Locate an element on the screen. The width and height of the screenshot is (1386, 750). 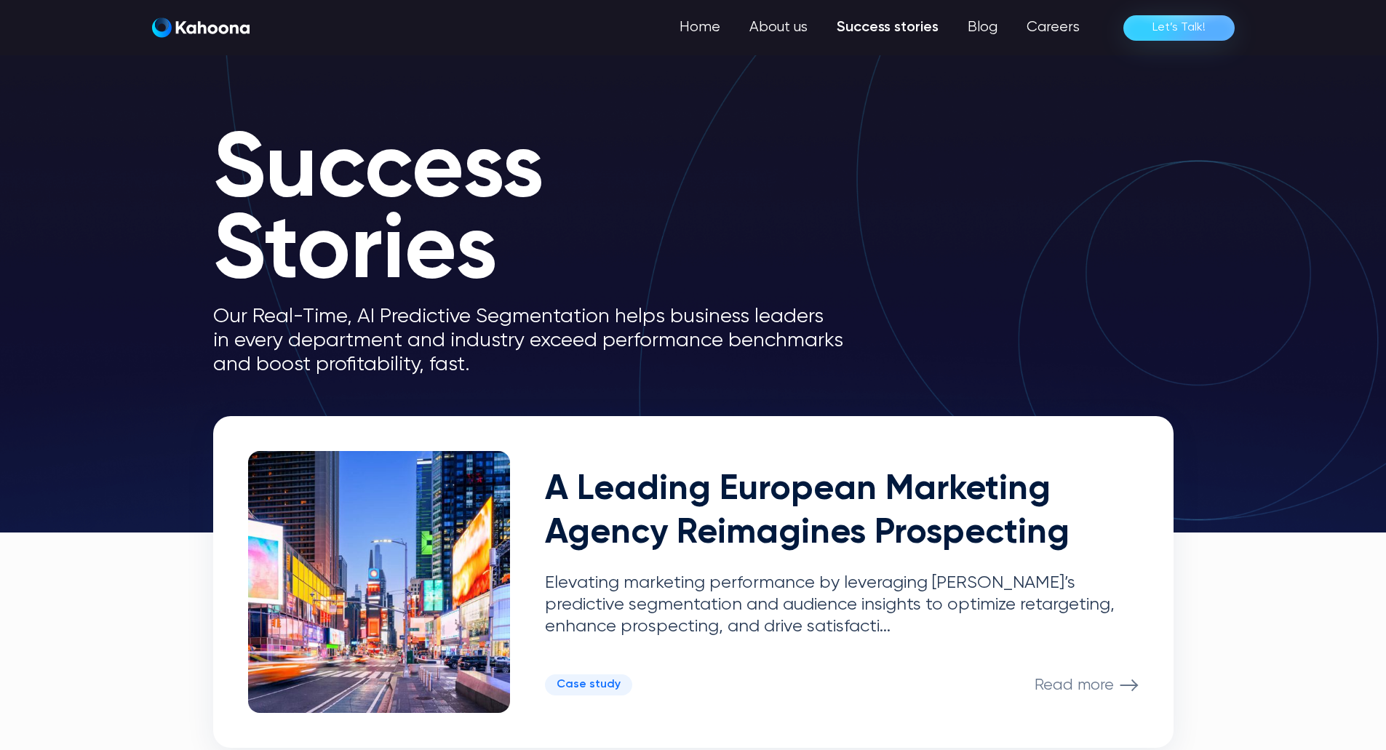
h1: Success Stories is located at coordinates (540, 212).